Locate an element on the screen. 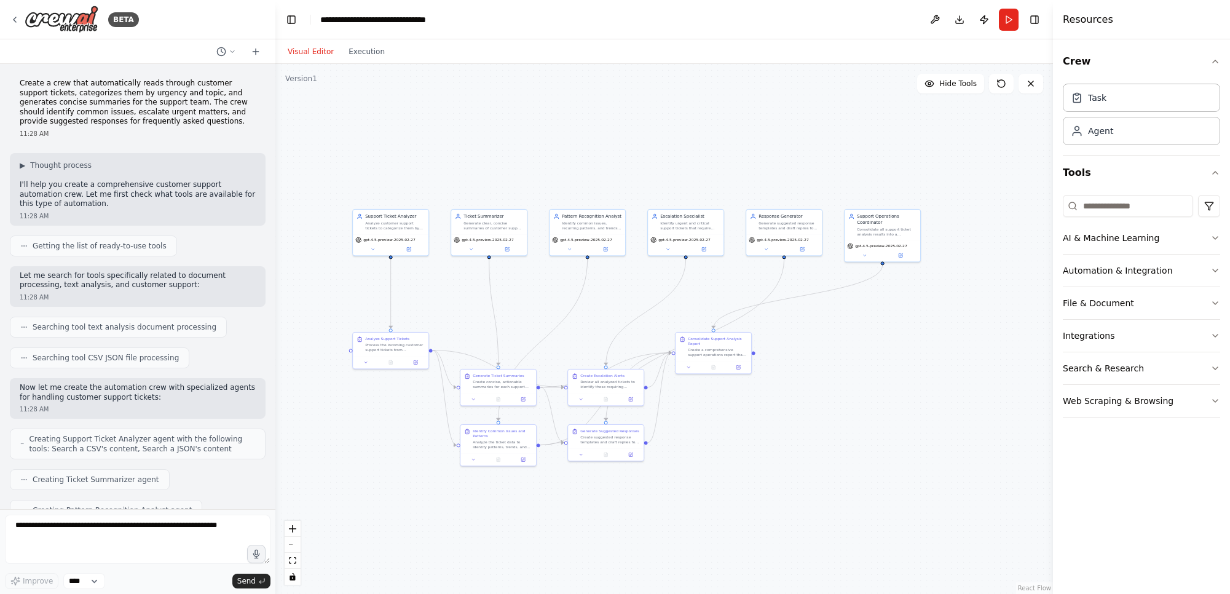  div: Support Ticket AnalyzerAnalyze customer support tickets to categorize them by urgency level (Low,... is located at coordinates (390, 232).